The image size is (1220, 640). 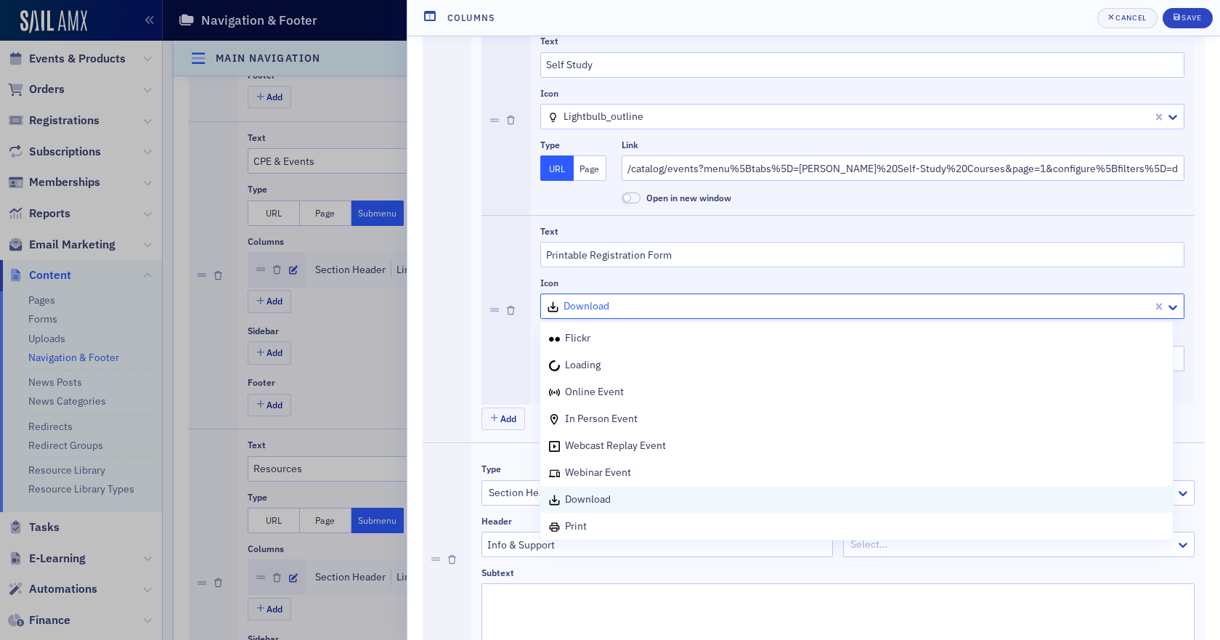 I want to click on span: online event, so click(x=594, y=391).